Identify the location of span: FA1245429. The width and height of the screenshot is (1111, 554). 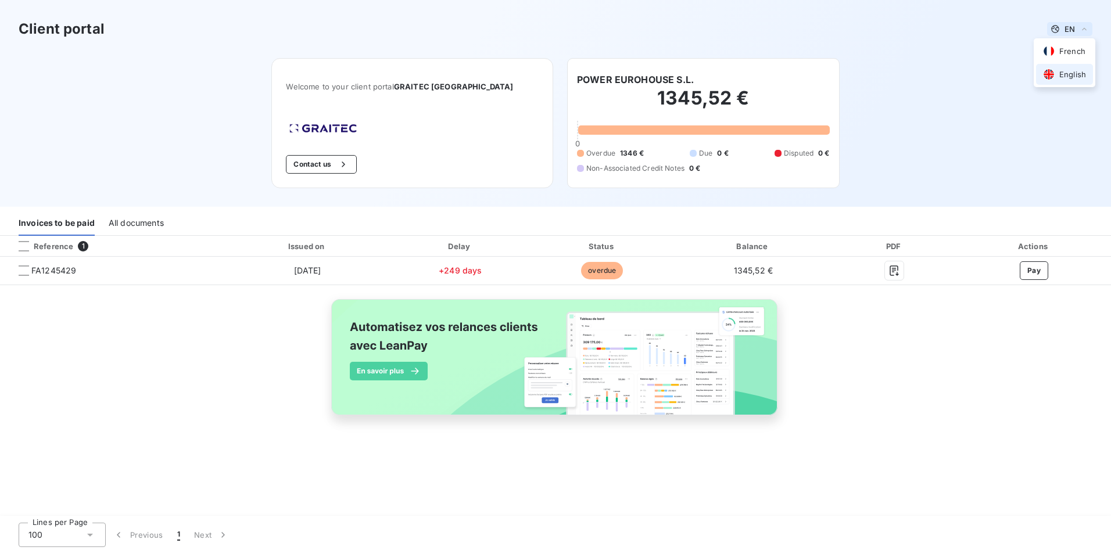
(53, 271).